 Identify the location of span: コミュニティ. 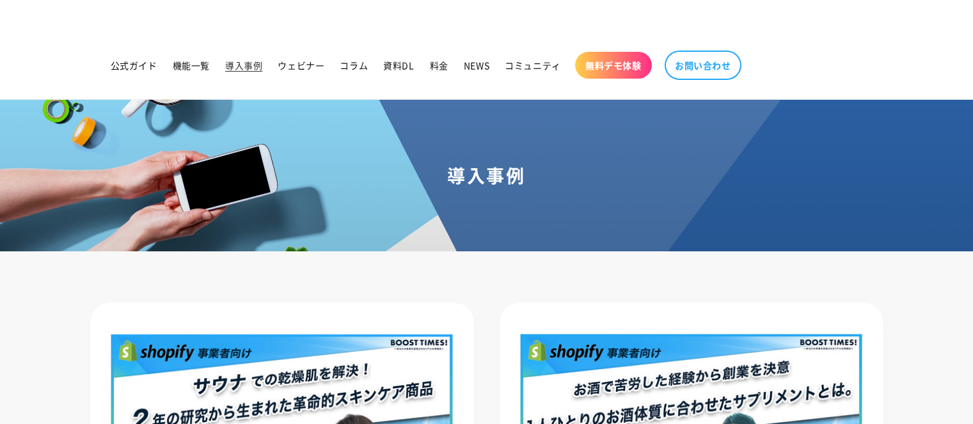
(533, 65).